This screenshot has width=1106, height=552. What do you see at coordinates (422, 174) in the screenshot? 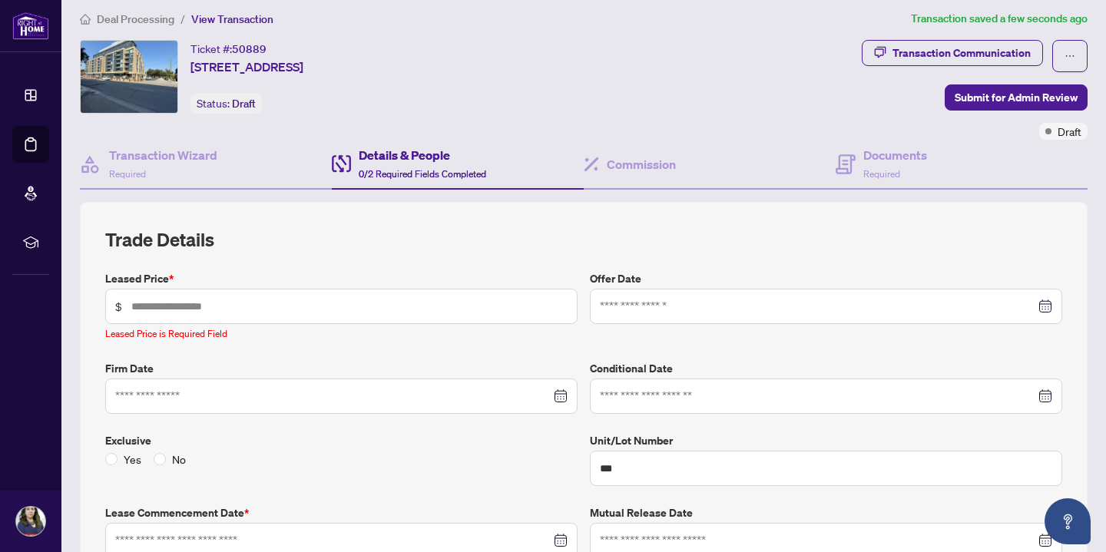
I see `span: 0/2 Required Fields Completed` at bounding box center [422, 174].